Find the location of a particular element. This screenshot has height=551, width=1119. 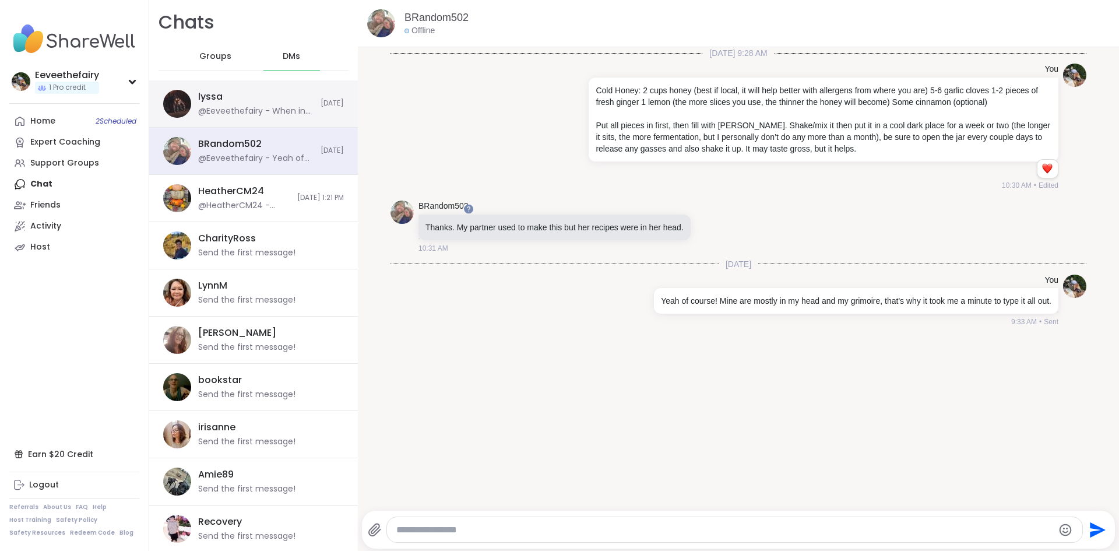

div: Eeveethefairy is located at coordinates (67, 75).